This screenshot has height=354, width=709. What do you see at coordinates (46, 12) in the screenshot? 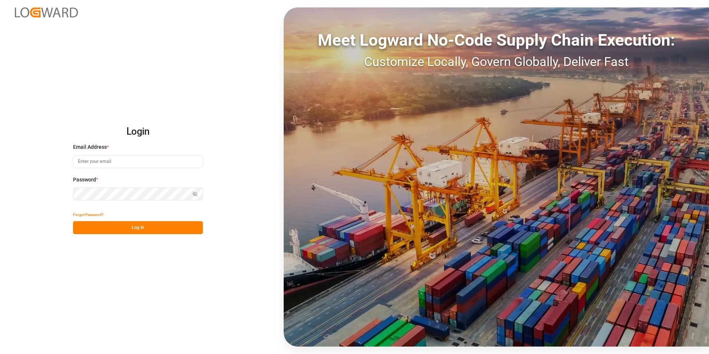
I see `img: Logward_new_orange.png` at bounding box center [46, 12].